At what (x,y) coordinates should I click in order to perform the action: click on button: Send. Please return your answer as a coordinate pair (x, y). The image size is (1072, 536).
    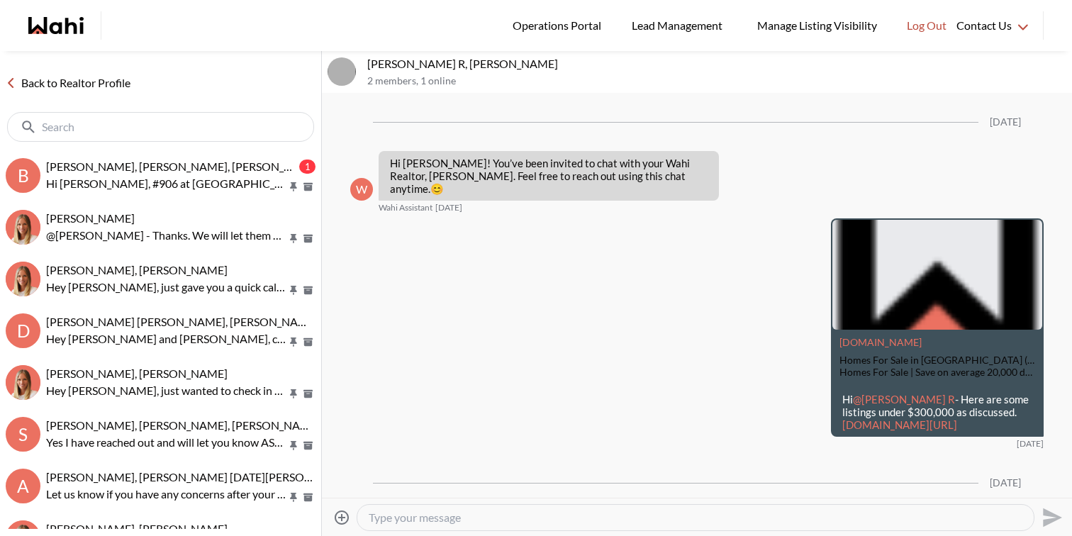
    Looking at the image, I should click on (1050, 517).